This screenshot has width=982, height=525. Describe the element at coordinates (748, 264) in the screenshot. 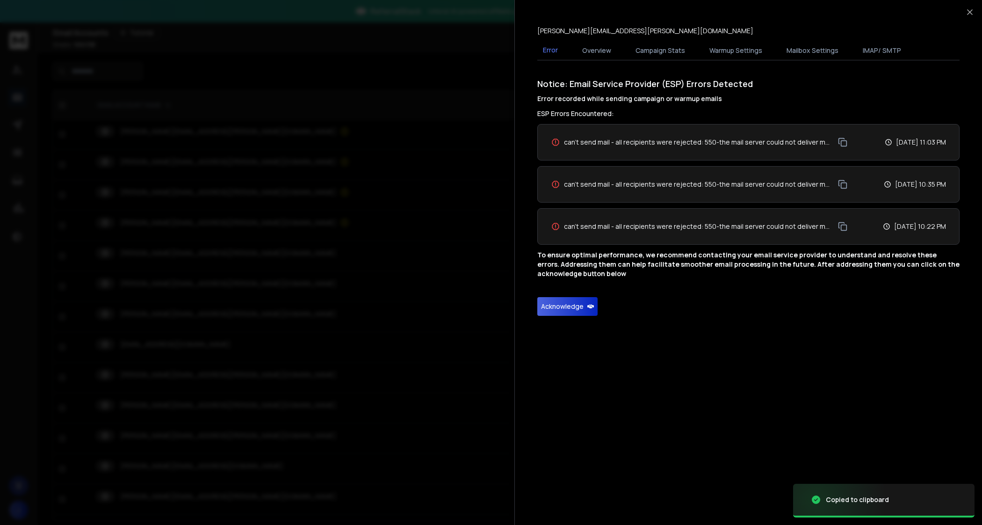

I see `p: To ensure optimal performance, we recommend contacting your email service provider to understand ...` at that location.